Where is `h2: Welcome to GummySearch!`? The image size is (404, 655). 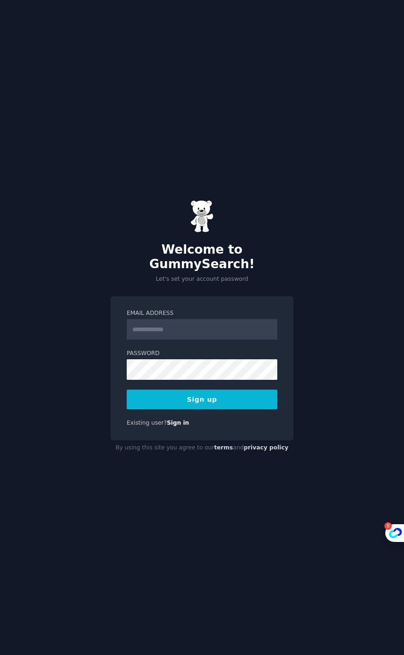 h2: Welcome to GummySearch! is located at coordinates (202, 257).